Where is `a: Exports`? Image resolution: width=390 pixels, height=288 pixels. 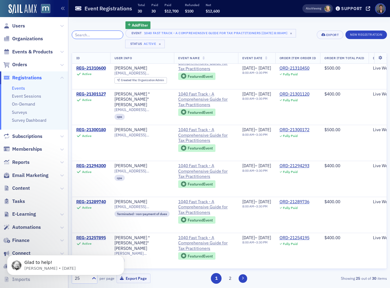
a: Exports is located at coordinates (16, 266).